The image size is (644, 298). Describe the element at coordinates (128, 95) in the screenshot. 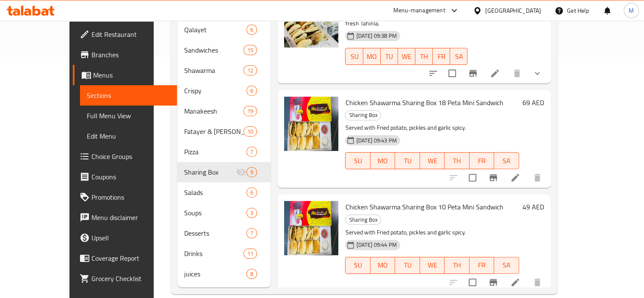

I see `a: Sections` at that location.